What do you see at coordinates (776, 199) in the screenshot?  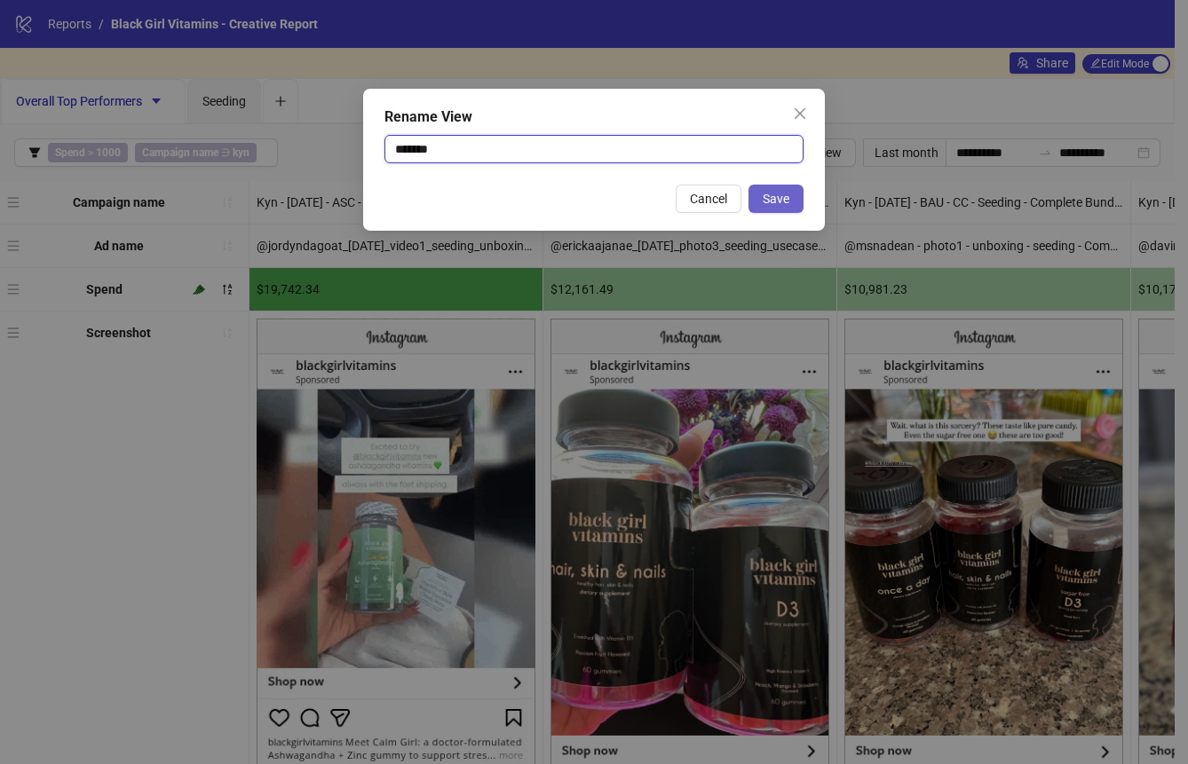 I see `button: Save` at bounding box center [776, 199].